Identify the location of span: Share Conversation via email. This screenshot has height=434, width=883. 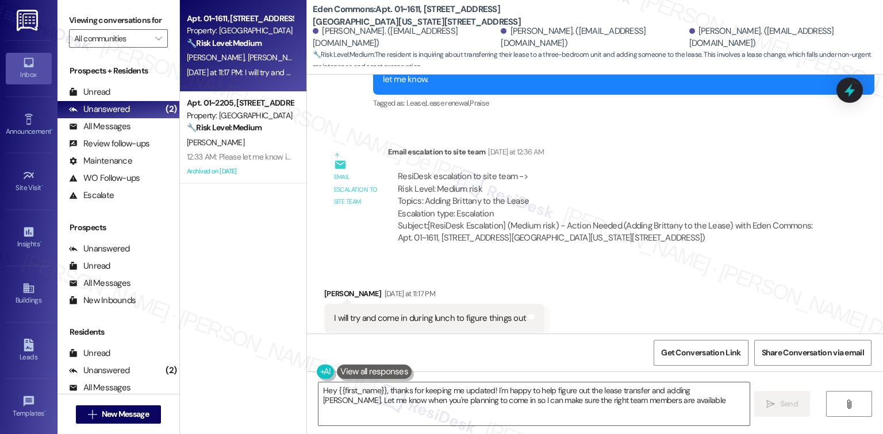
(812, 353).